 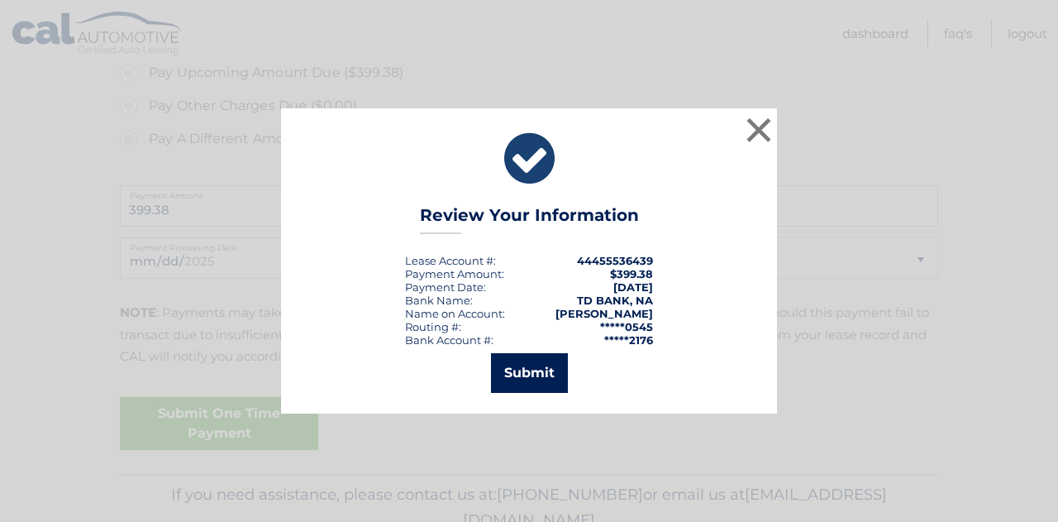 I want to click on strong: 44455536439, so click(x=615, y=260).